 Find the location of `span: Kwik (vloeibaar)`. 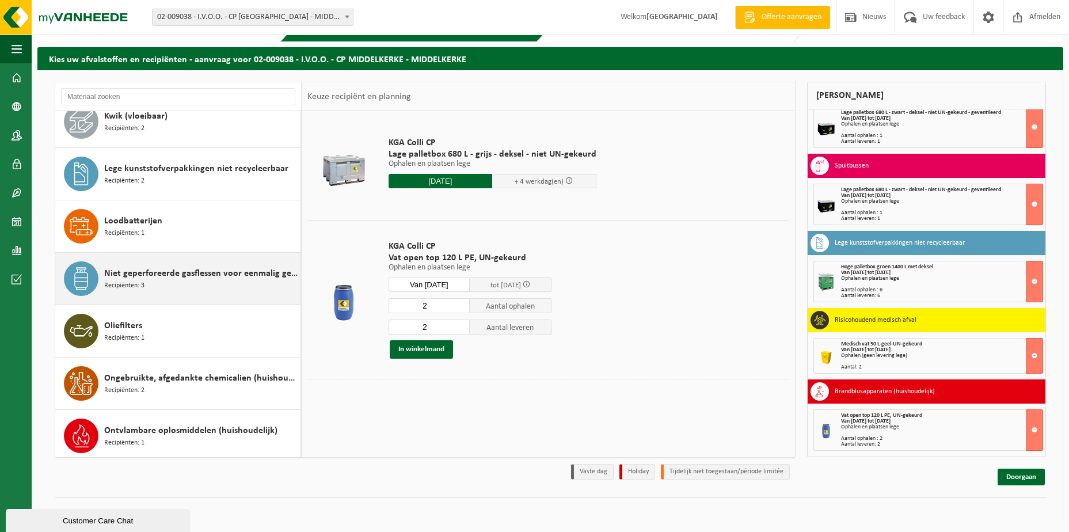

span: Kwik (vloeibaar) is located at coordinates (136, 116).